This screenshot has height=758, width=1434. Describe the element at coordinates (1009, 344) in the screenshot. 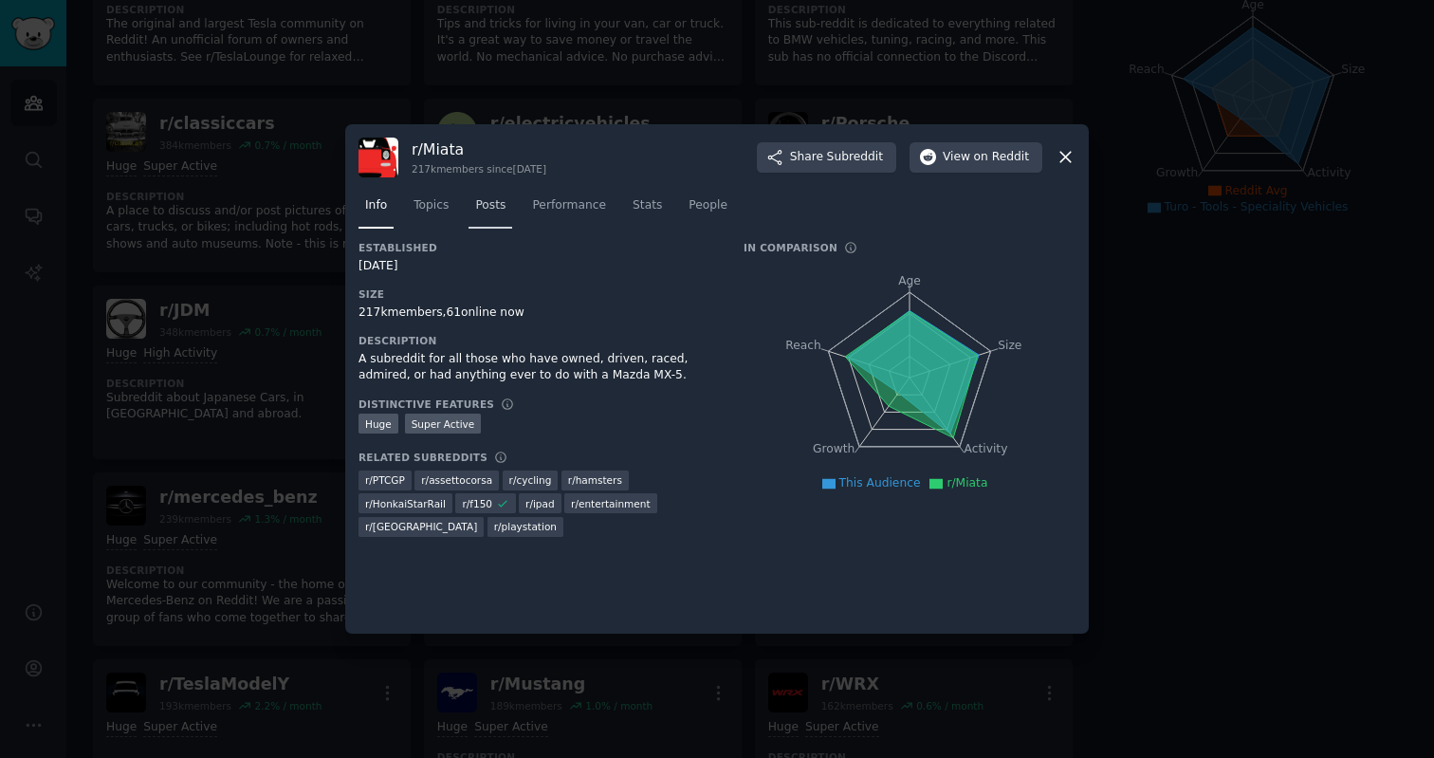

I see `tspan: Size` at that location.